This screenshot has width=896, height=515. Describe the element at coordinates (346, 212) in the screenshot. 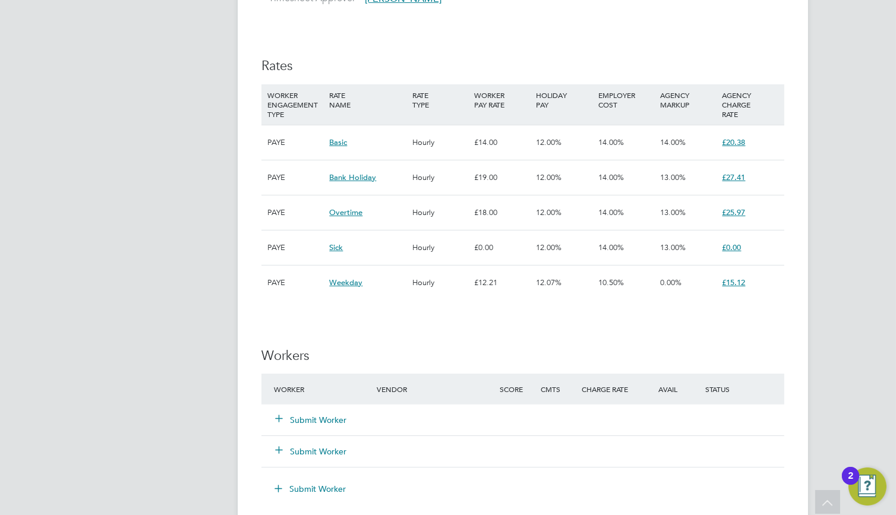

I see `span: Overtime` at that location.